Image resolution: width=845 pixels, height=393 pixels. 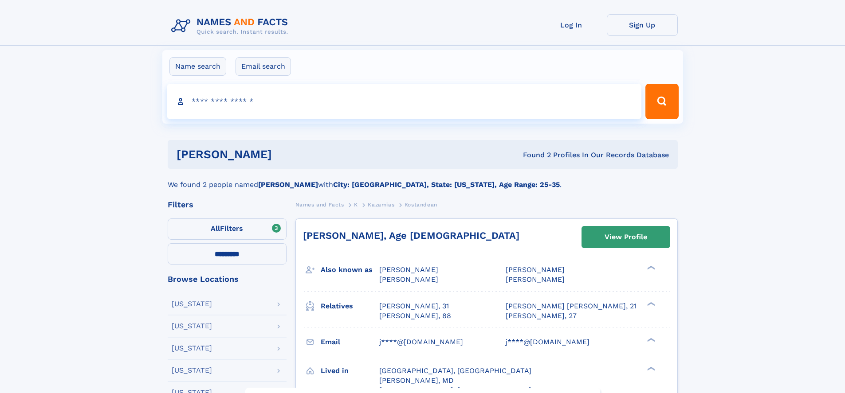 What do you see at coordinates (350, 342) in the screenshot?
I see `h3: Email` at bounding box center [350, 342].